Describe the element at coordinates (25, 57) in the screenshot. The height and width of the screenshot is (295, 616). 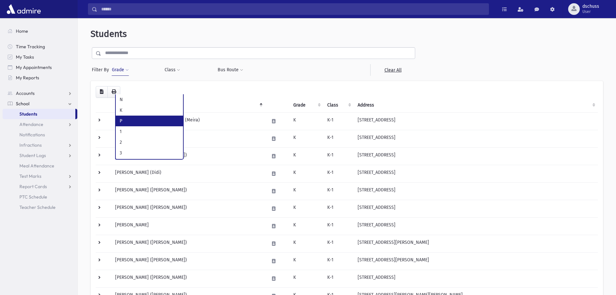
I see `span: My Tasks` at that location.